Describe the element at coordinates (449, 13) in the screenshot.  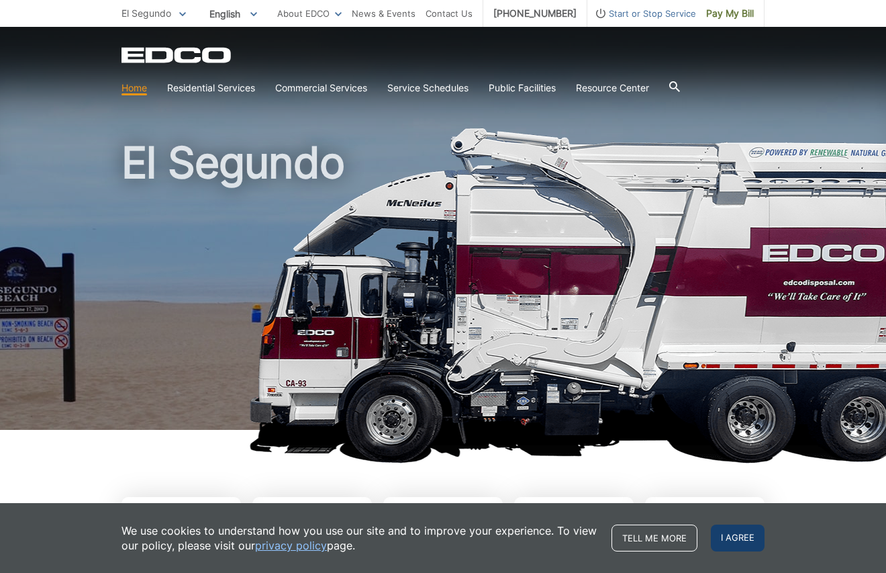
I see `a: Contact Us` at that location.